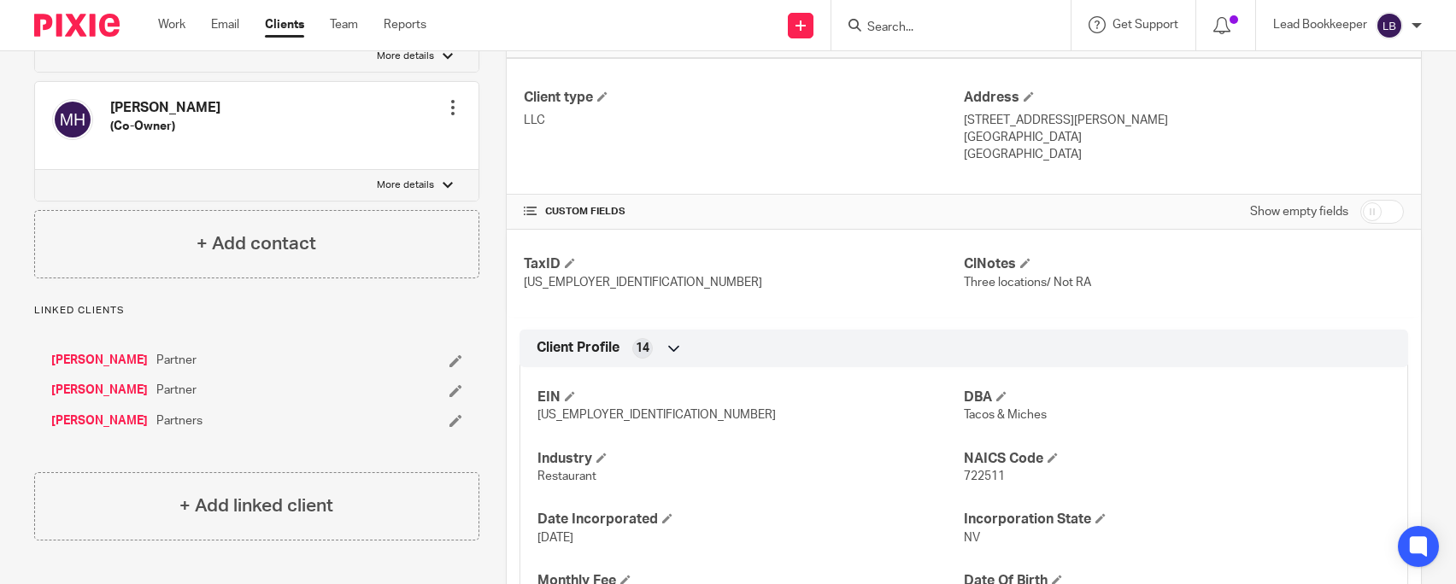 This screenshot has height=584, width=1456. What do you see at coordinates (743, 212) in the screenshot?
I see `h4: CUSTOM FIELDS` at bounding box center [743, 212].